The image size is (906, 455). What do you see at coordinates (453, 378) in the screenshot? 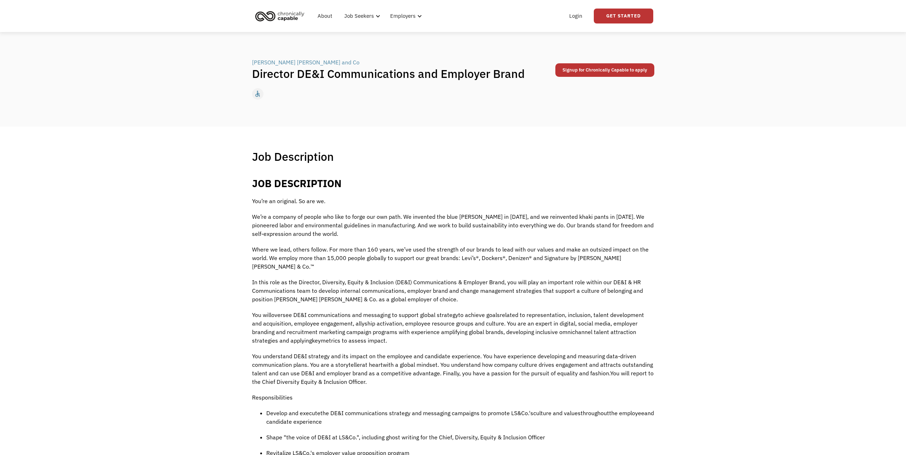
I see `span: You will report to the Chief Diversity Equity & Inclusion Officer.` at bounding box center [453, 378].